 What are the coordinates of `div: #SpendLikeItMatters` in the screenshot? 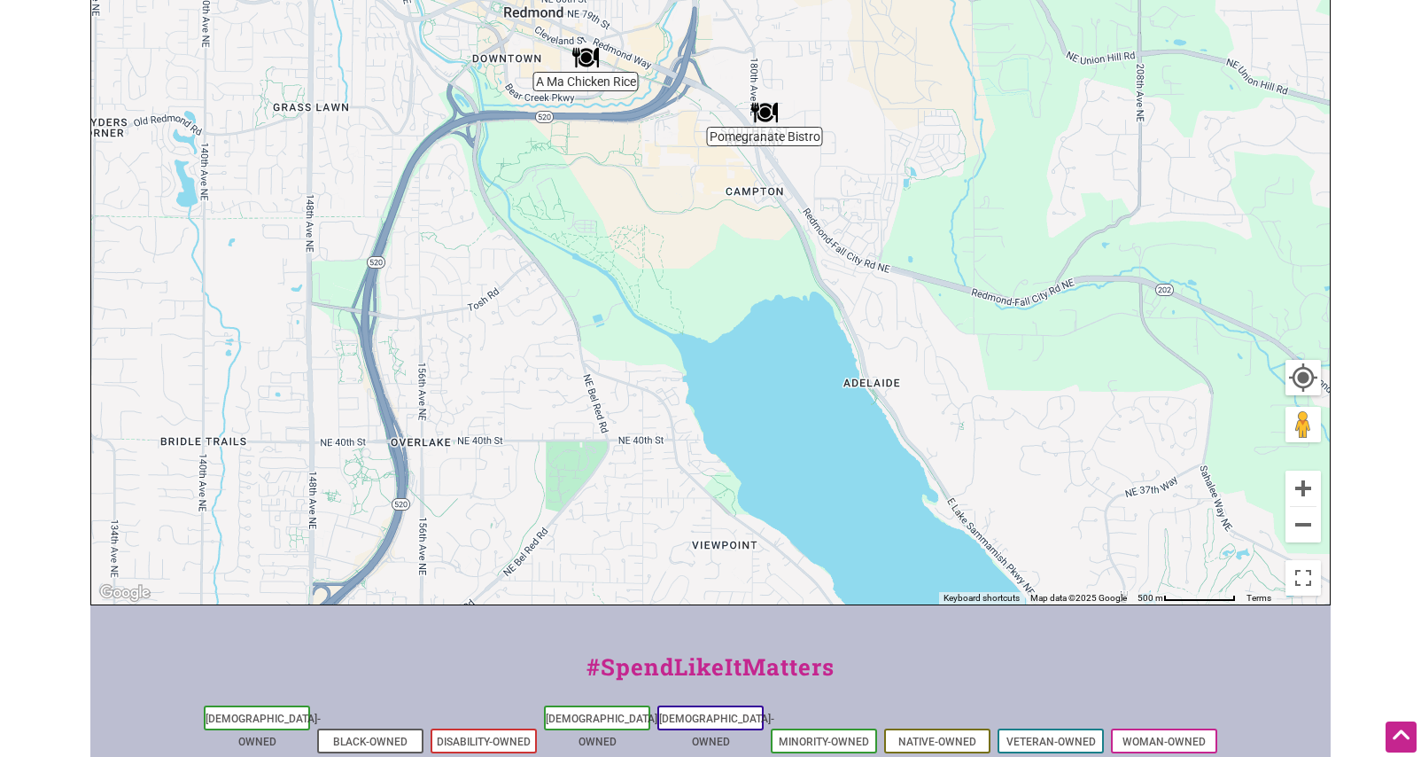 It's located at (711, 675).